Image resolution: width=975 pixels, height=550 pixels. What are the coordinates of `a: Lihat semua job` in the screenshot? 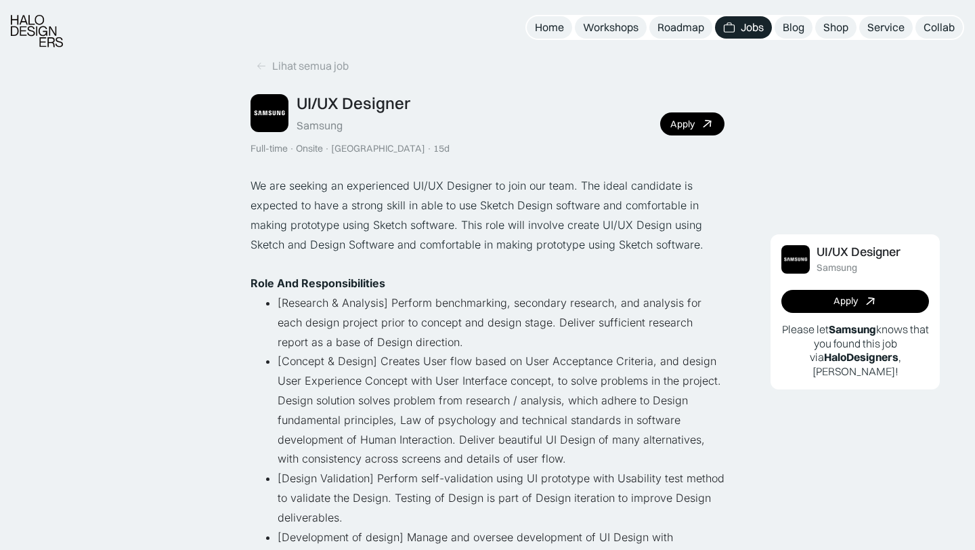 It's located at (302, 66).